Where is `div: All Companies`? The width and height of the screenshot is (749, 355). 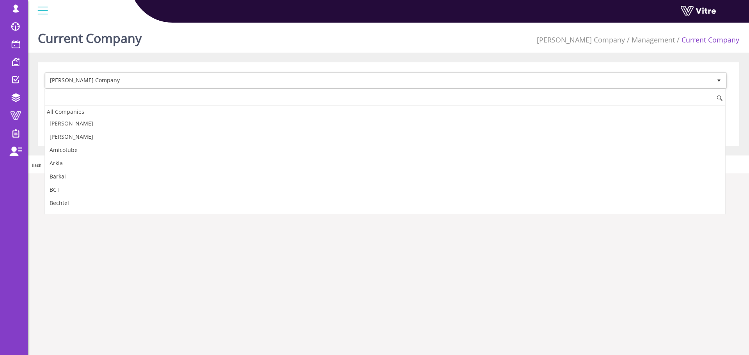 div: All Companies is located at coordinates (385, 112).